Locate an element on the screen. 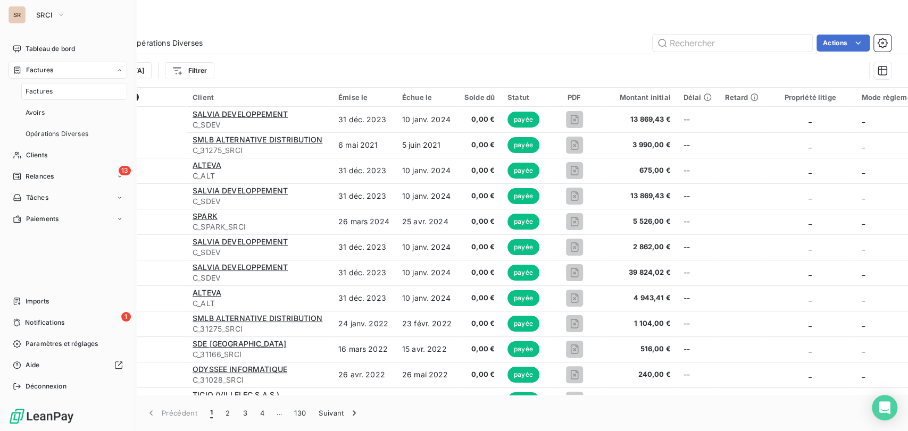 The width and height of the screenshot is (908, 431). span: 240,00 € is located at coordinates (638, 375).